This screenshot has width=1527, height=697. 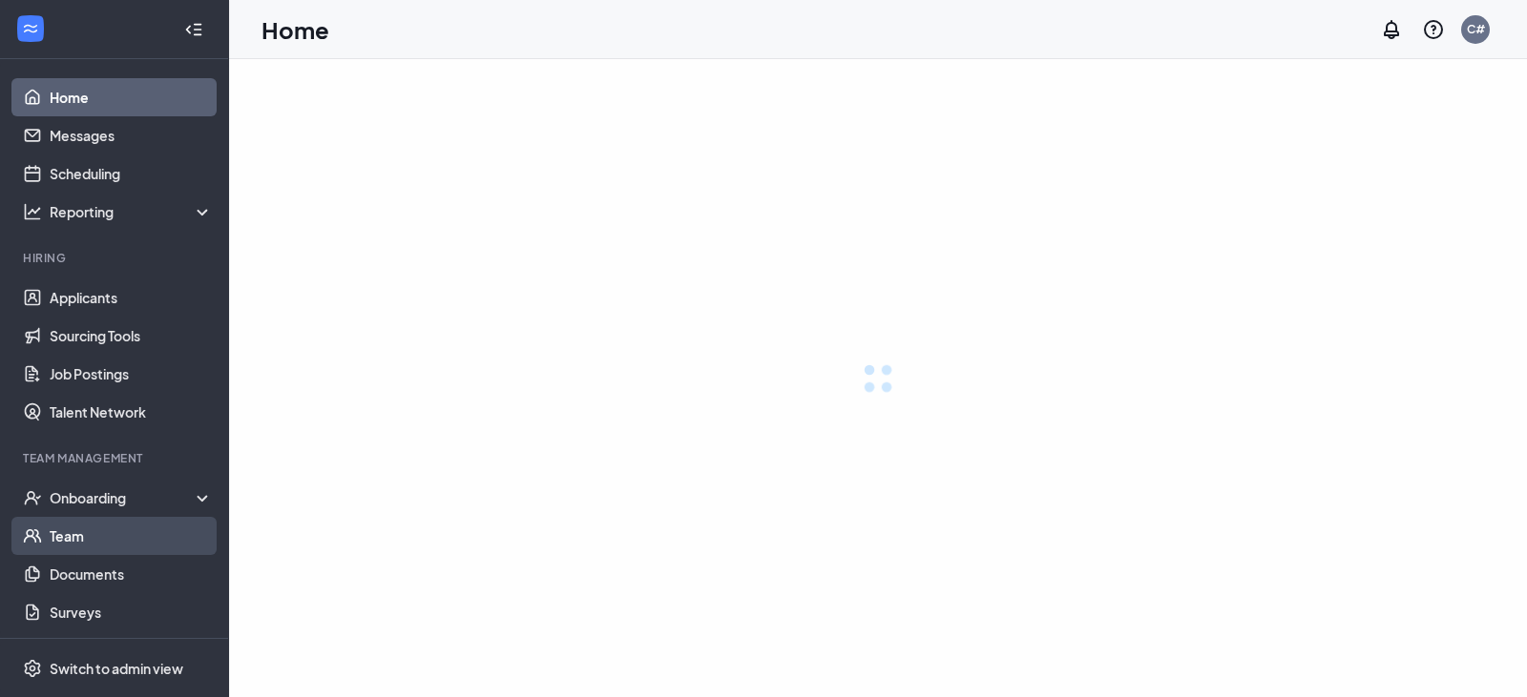 I want to click on a: Scheduling, so click(x=131, y=174).